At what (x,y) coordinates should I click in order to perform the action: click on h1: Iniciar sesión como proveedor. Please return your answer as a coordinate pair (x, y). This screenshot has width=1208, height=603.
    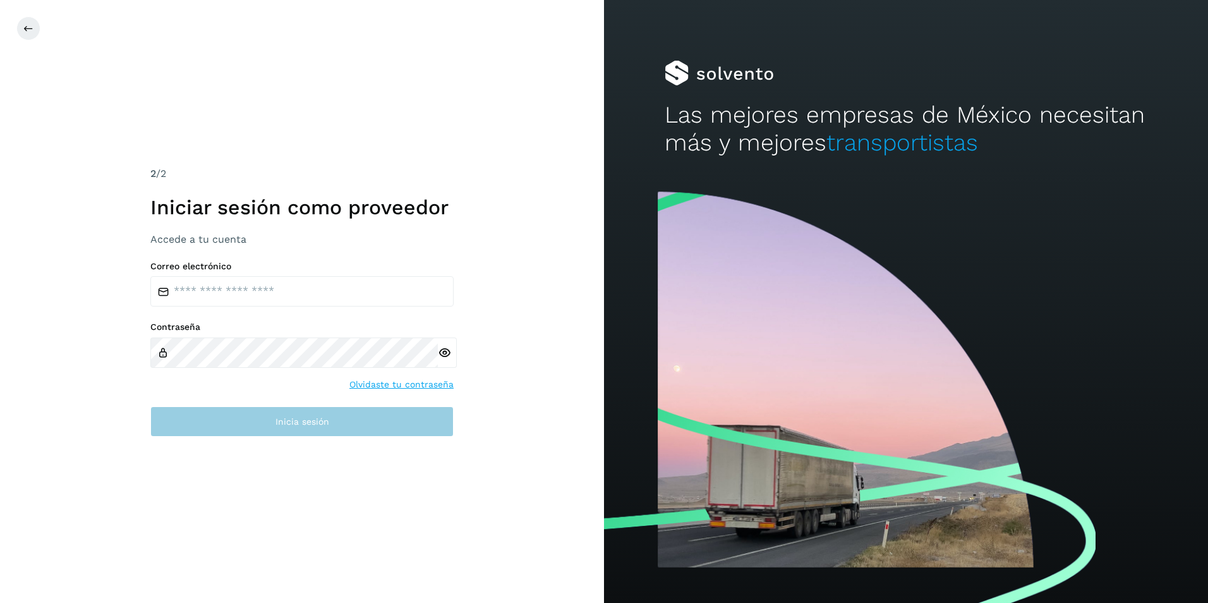
    Looking at the image, I should click on (302, 207).